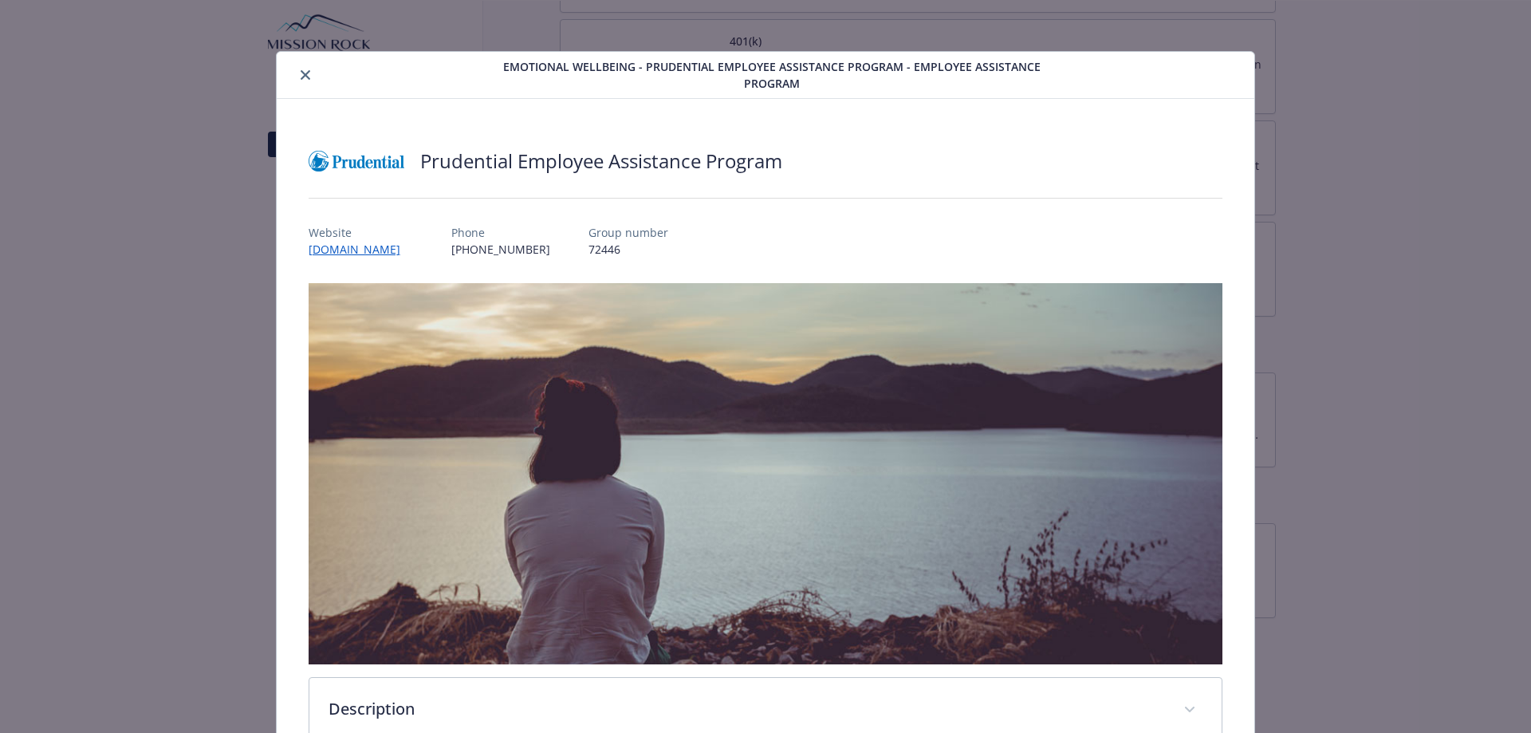 The width and height of the screenshot is (1531, 733). What do you see at coordinates (628, 249) in the screenshot?
I see `p: 72446` at bounding box center [628, 249].